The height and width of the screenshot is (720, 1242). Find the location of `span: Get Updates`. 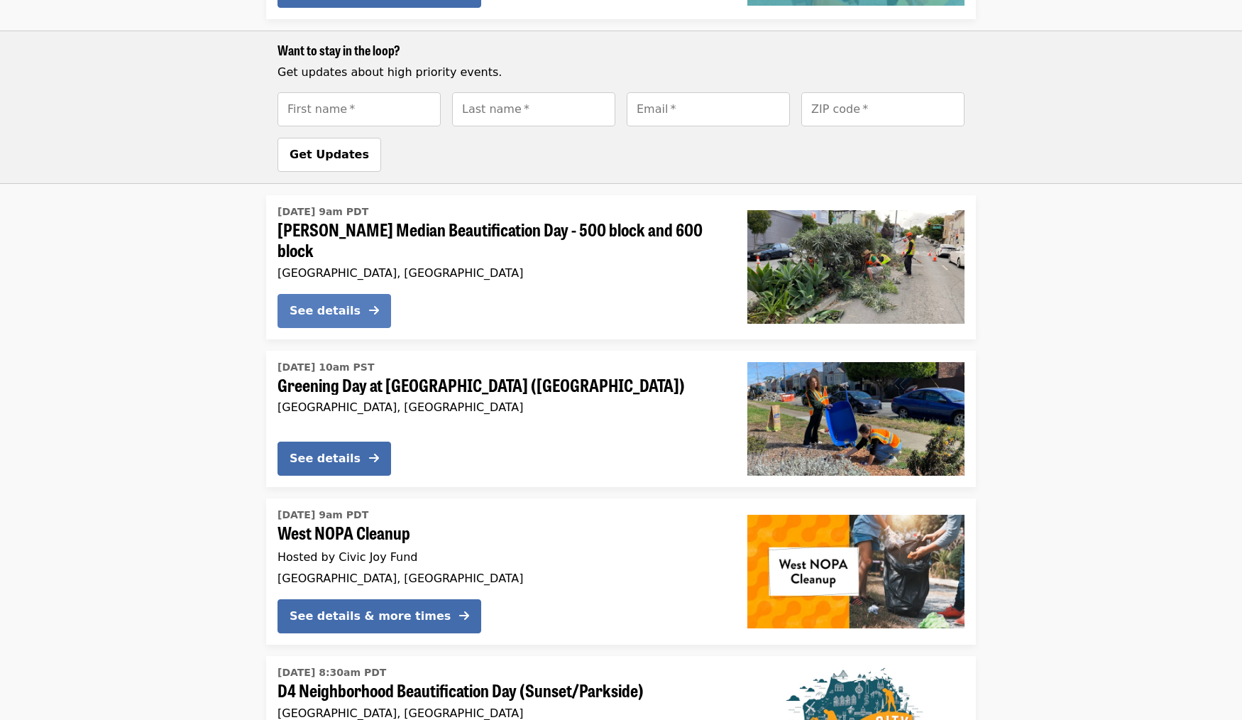

span: Get Updates is located at coordinates (329, 154).